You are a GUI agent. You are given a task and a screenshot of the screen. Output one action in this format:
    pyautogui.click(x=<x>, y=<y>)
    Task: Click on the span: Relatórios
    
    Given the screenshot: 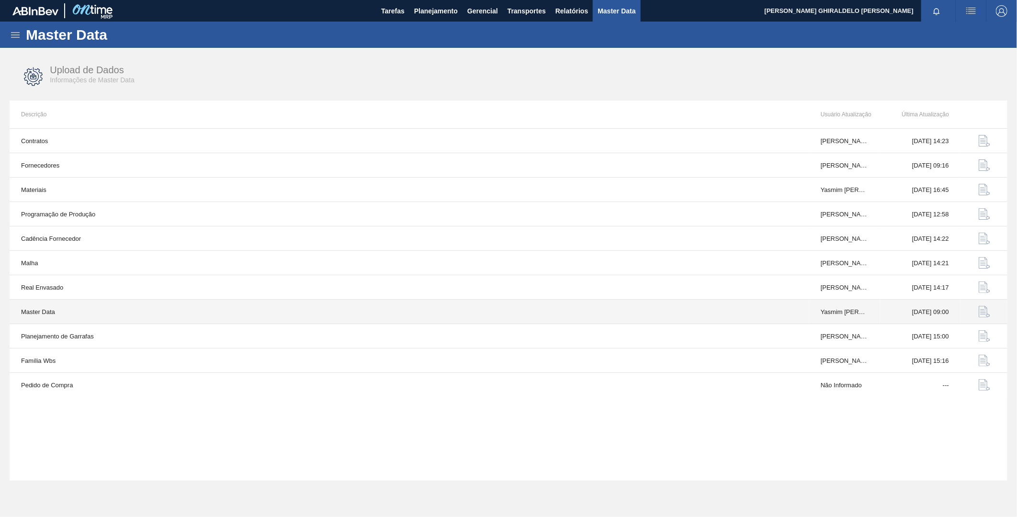 What is the action you would take?
    pyautogui.click(x=572, y=11)
    